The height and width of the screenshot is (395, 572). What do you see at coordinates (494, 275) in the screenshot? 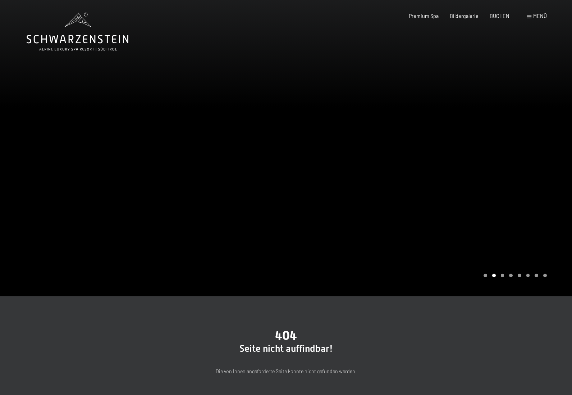
I see `div: Carousel Page 2 (Current Slide)` at bounding box center [494, 275].